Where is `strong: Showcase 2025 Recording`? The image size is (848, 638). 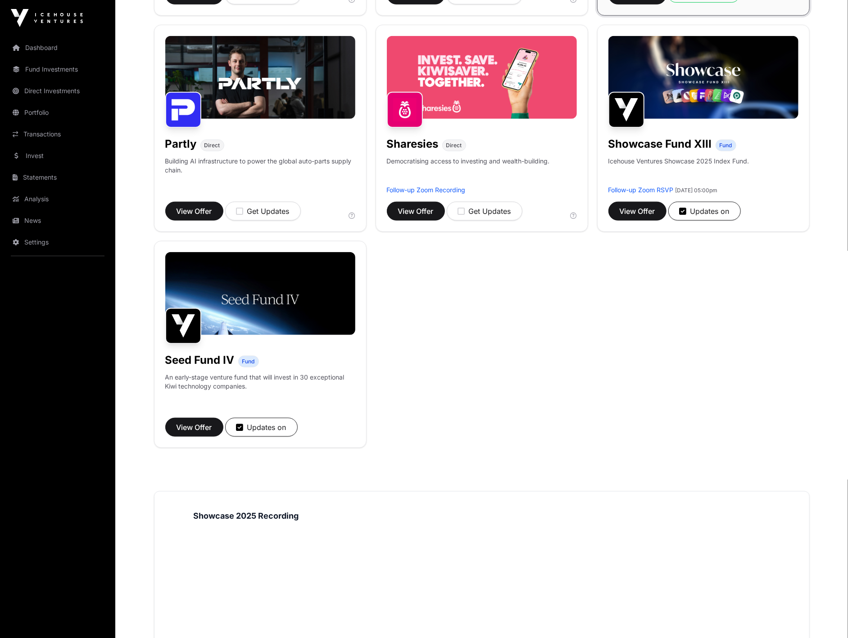 strong: Showcase 2025 Recording is located at coordinates (246, 515).